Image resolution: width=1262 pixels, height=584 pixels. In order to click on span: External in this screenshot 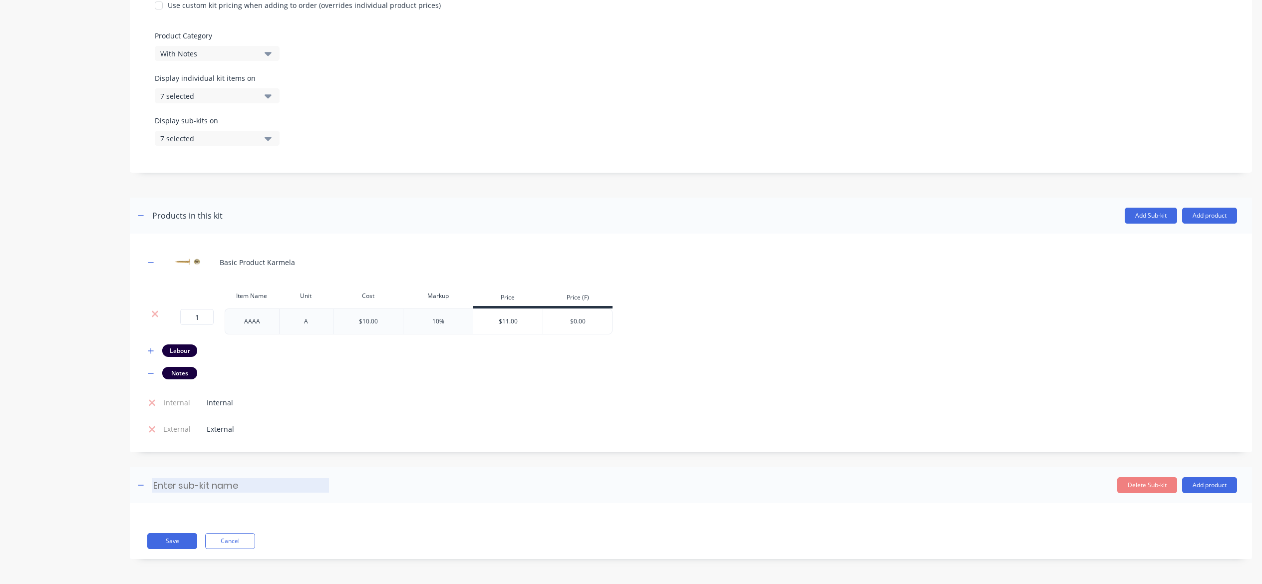, I will do `click(177, 429)`.